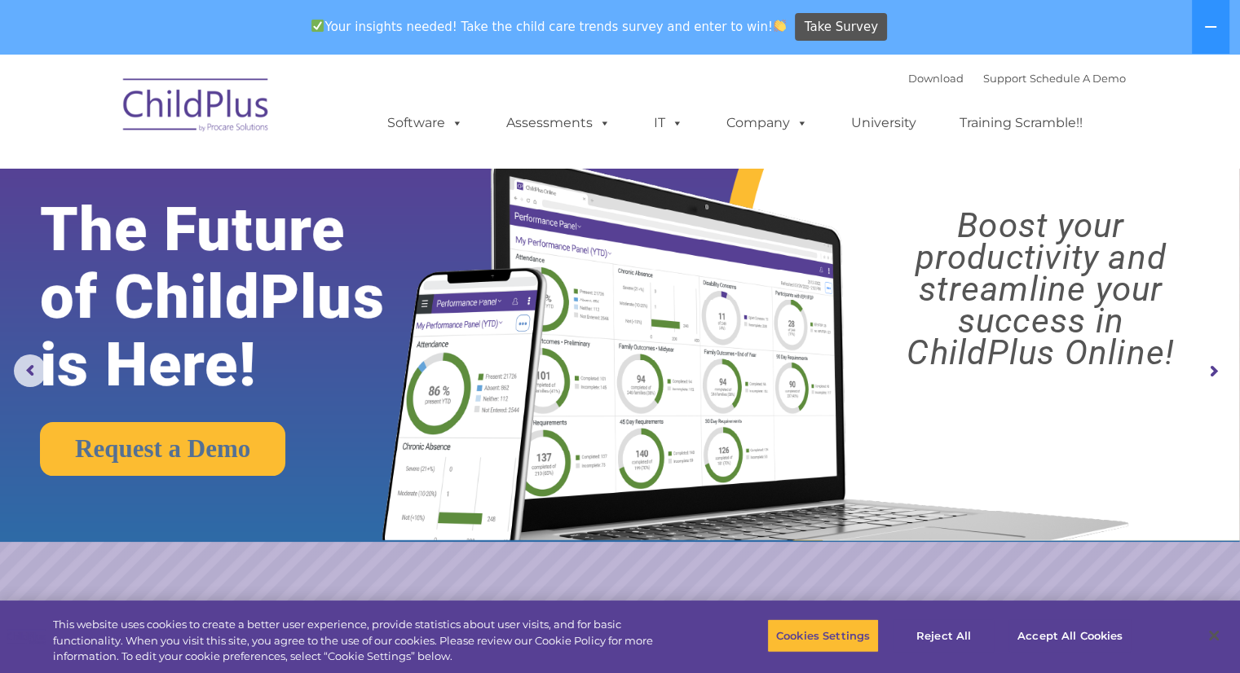 Image resolution: width=1240 pixels, height=673 pixels. What do you see at coordinates (943, 636) in the screenshot?
I see `button: Reject All` at bounding box center [943, 636].